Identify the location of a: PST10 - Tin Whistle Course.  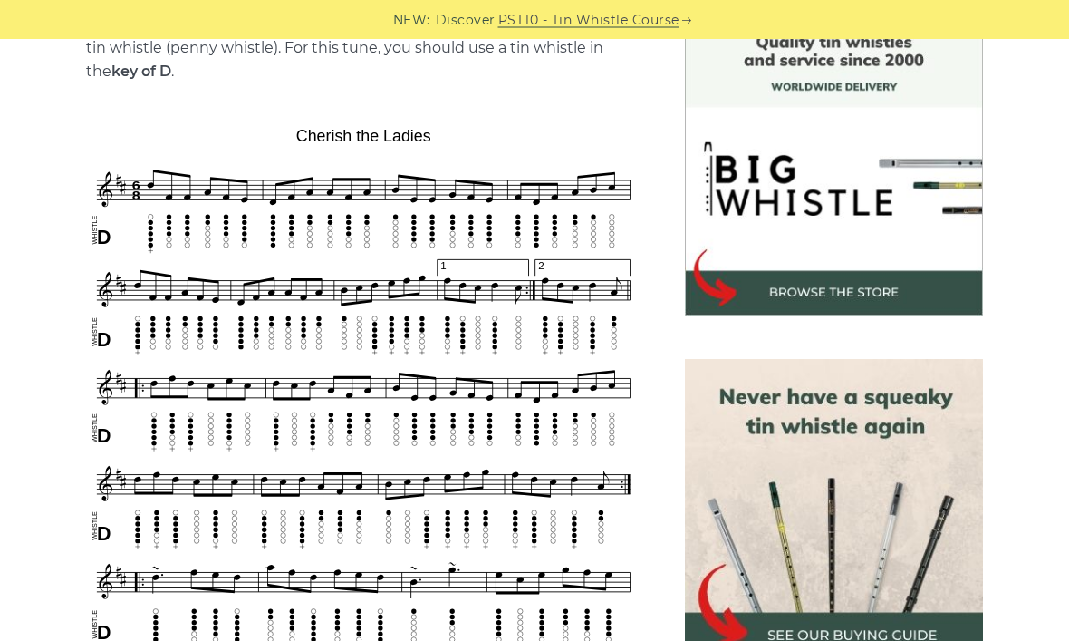
(589, 20).